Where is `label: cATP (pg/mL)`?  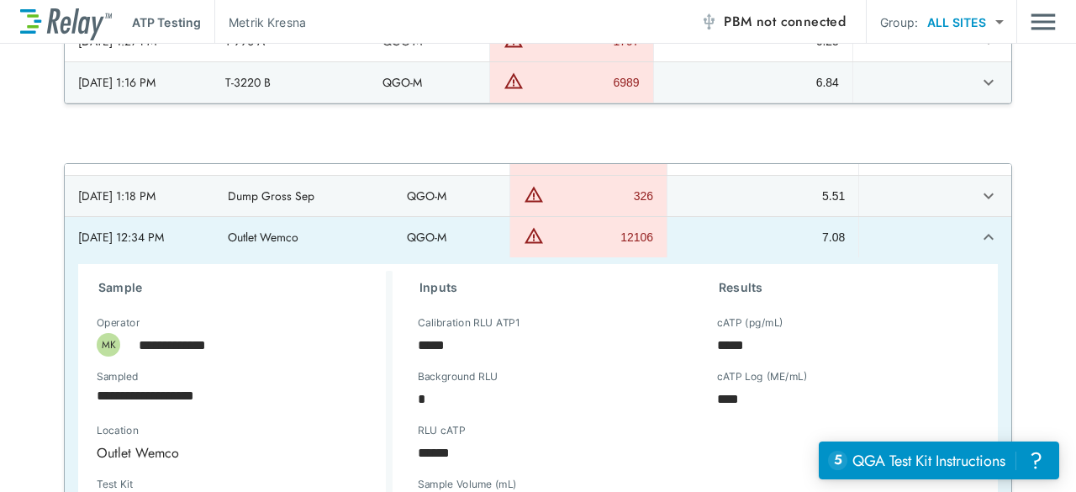 label: cATP (pg/mL) is located at coordinates (750, 323).